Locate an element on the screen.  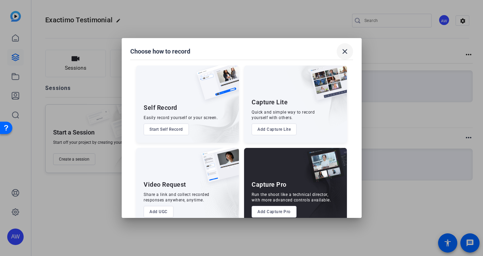
button: Add Capture Pro is located at coordinates (274, 212).